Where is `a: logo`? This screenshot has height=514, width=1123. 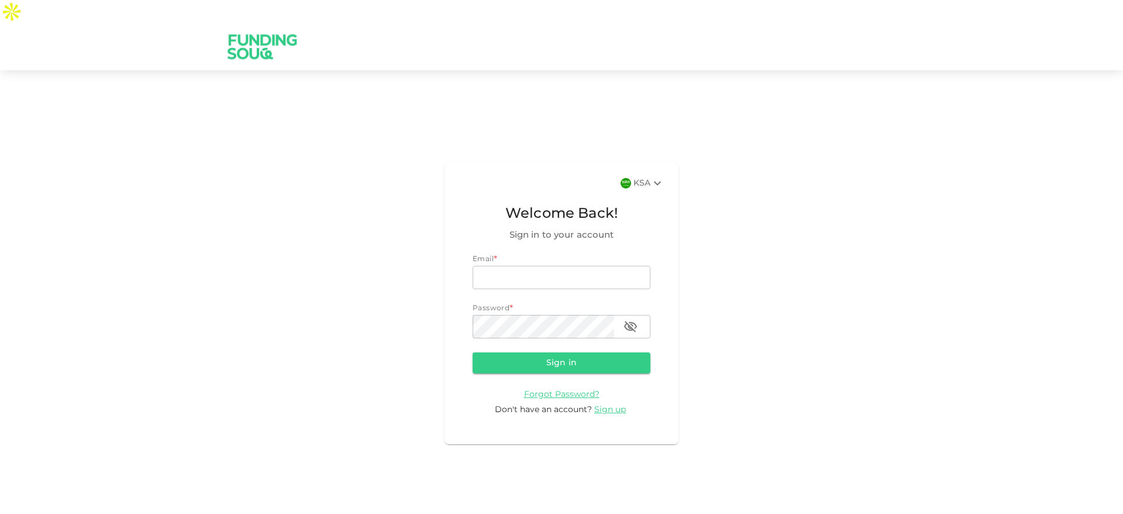
a: logo is located at coordinates (263, 46).